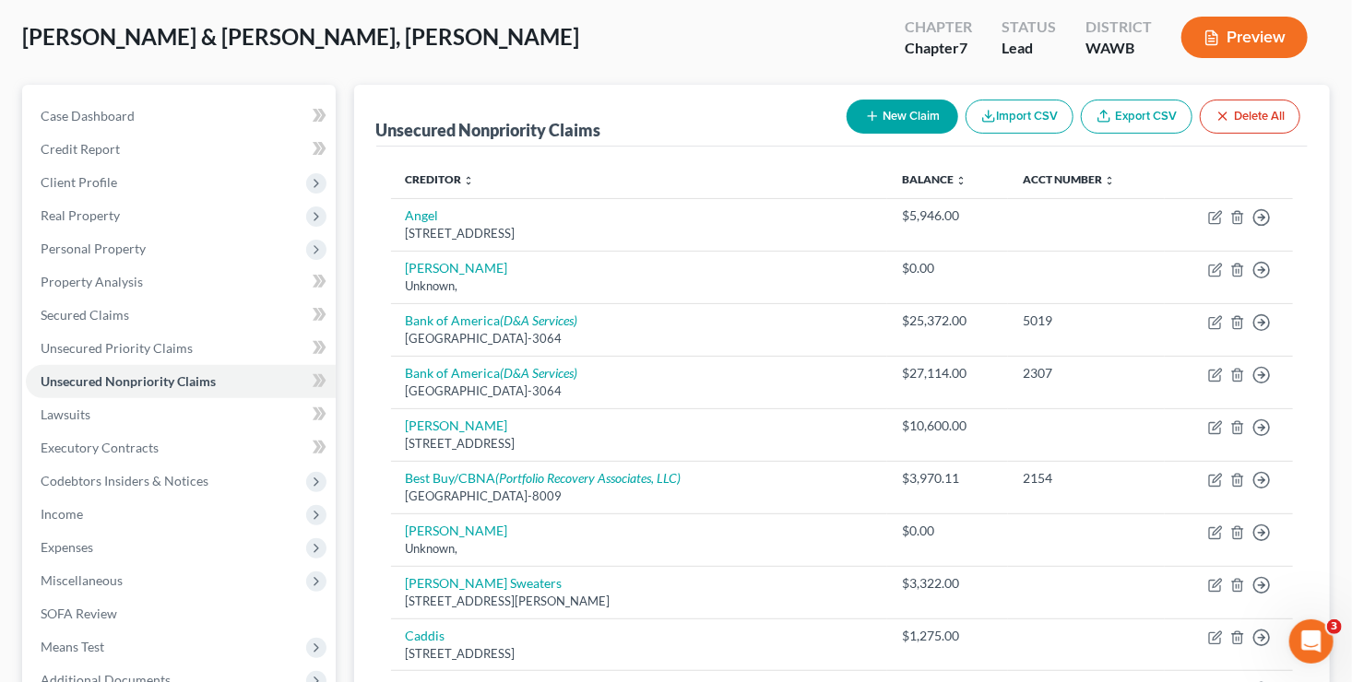 Image resolution: width=1352 pixels, height=682 pixels. What do you see at coordinates (100, 447) in the screenshot?
I see `span: Executory Contracts` at bounding box center [100, 447].